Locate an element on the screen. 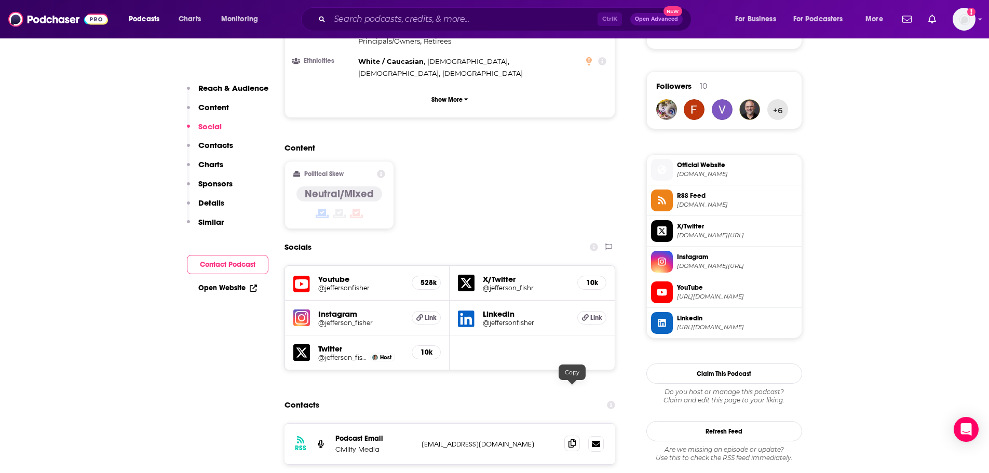 Image resolution: width=989 pixels, height=473 pixels. span: YouTube is located at coordinates (737, 288).